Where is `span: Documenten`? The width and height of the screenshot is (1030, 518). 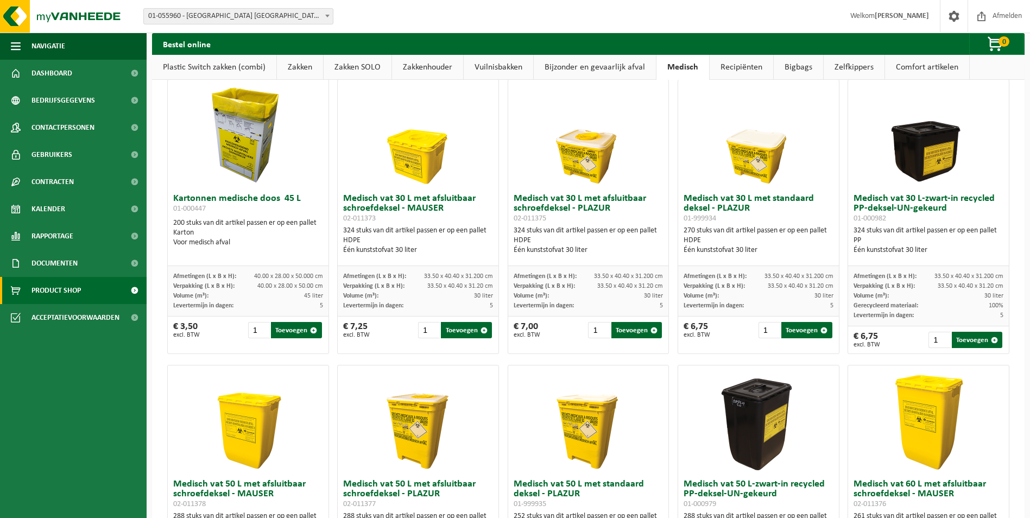
span: Documenten is located at coordinates (54, 263).